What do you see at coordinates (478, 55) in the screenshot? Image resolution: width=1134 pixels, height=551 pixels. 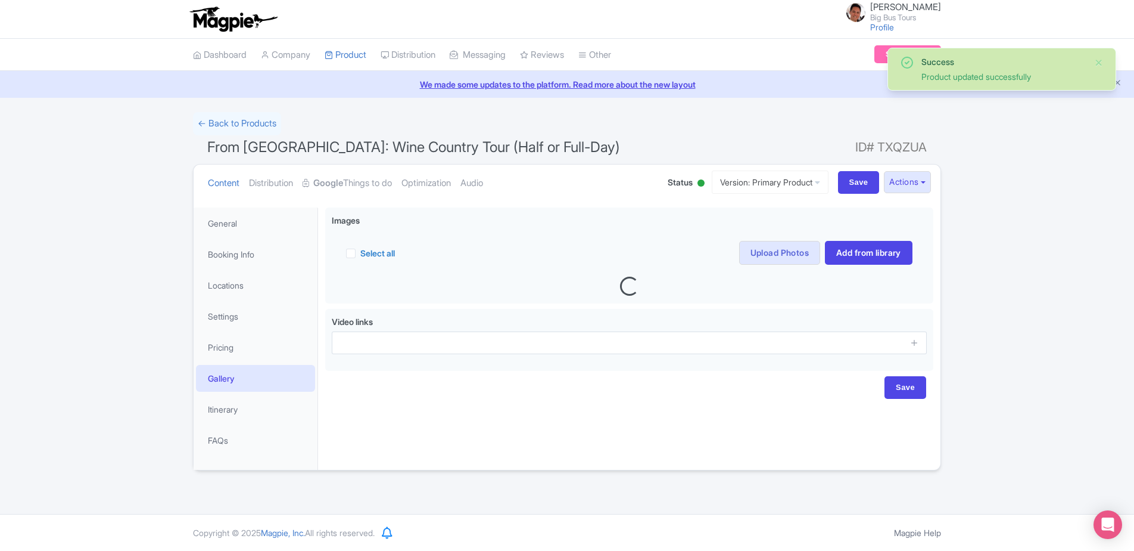 I see `a: Messaging` at bounding box center [478, 55].